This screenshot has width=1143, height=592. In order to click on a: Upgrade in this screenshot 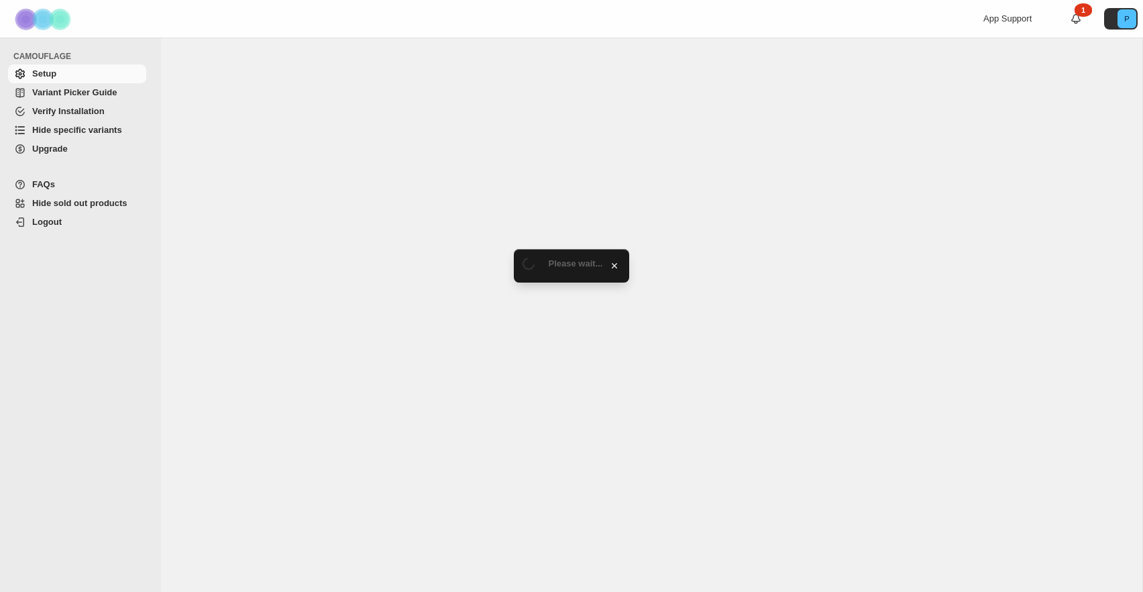, I will do `click(77, 149)`.